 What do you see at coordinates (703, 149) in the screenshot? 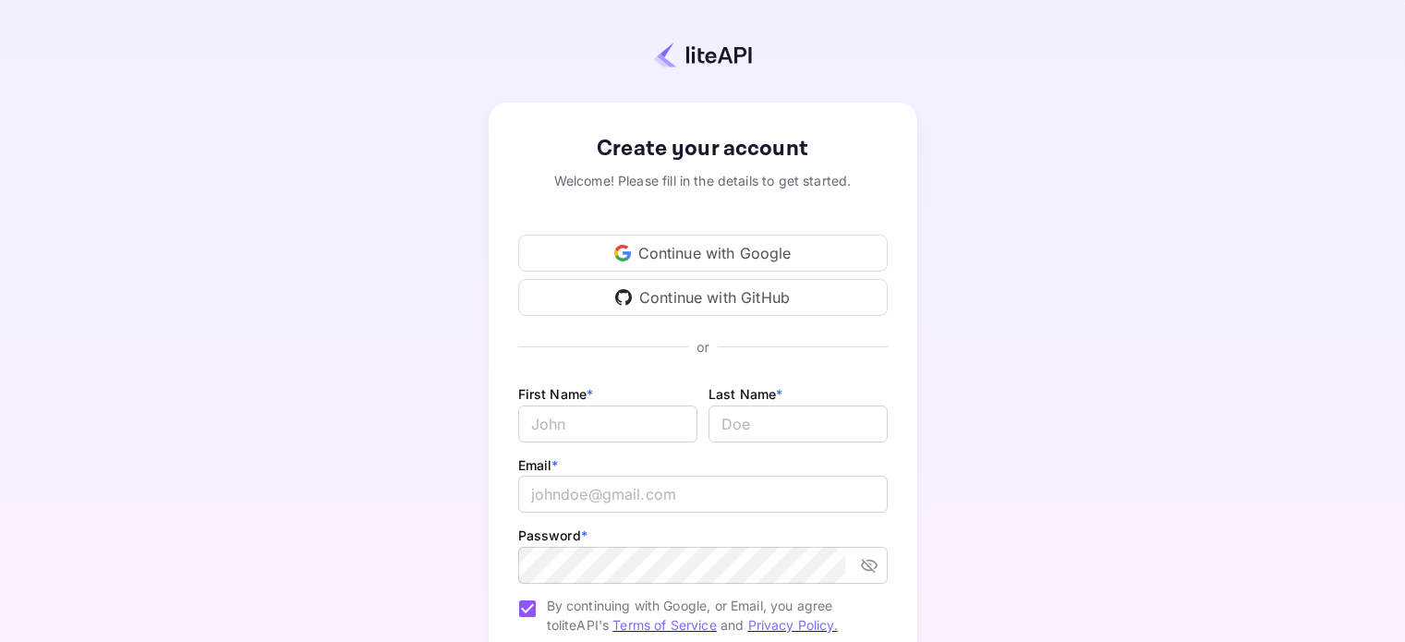
I see `div: Create your account` at bounding box center [703, 149].